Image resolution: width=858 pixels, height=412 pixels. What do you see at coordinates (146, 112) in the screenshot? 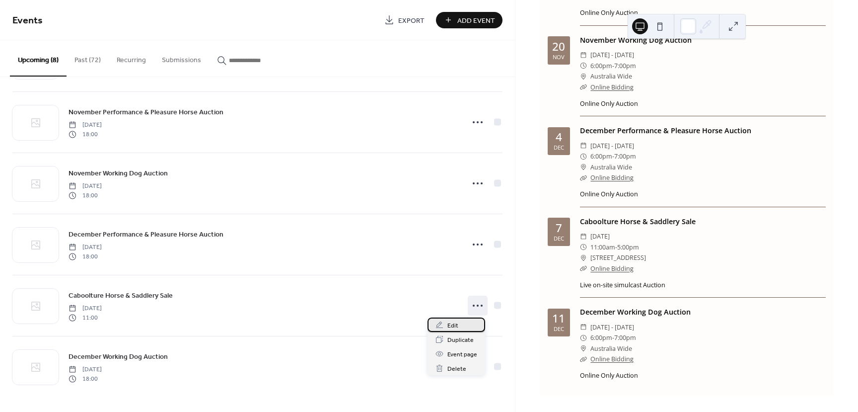
I see `a: November Performance & Pleasure Horse Auction` at bounding box center [146, 112].